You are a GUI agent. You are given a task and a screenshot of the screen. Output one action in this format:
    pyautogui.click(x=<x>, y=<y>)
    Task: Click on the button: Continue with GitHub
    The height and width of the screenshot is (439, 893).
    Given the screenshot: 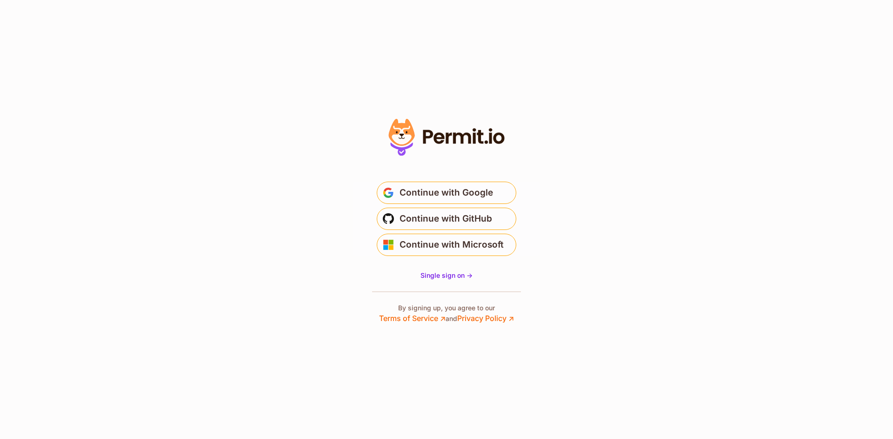 What is the action you would take?
    pyautogui.click(x=446, y=219)
    